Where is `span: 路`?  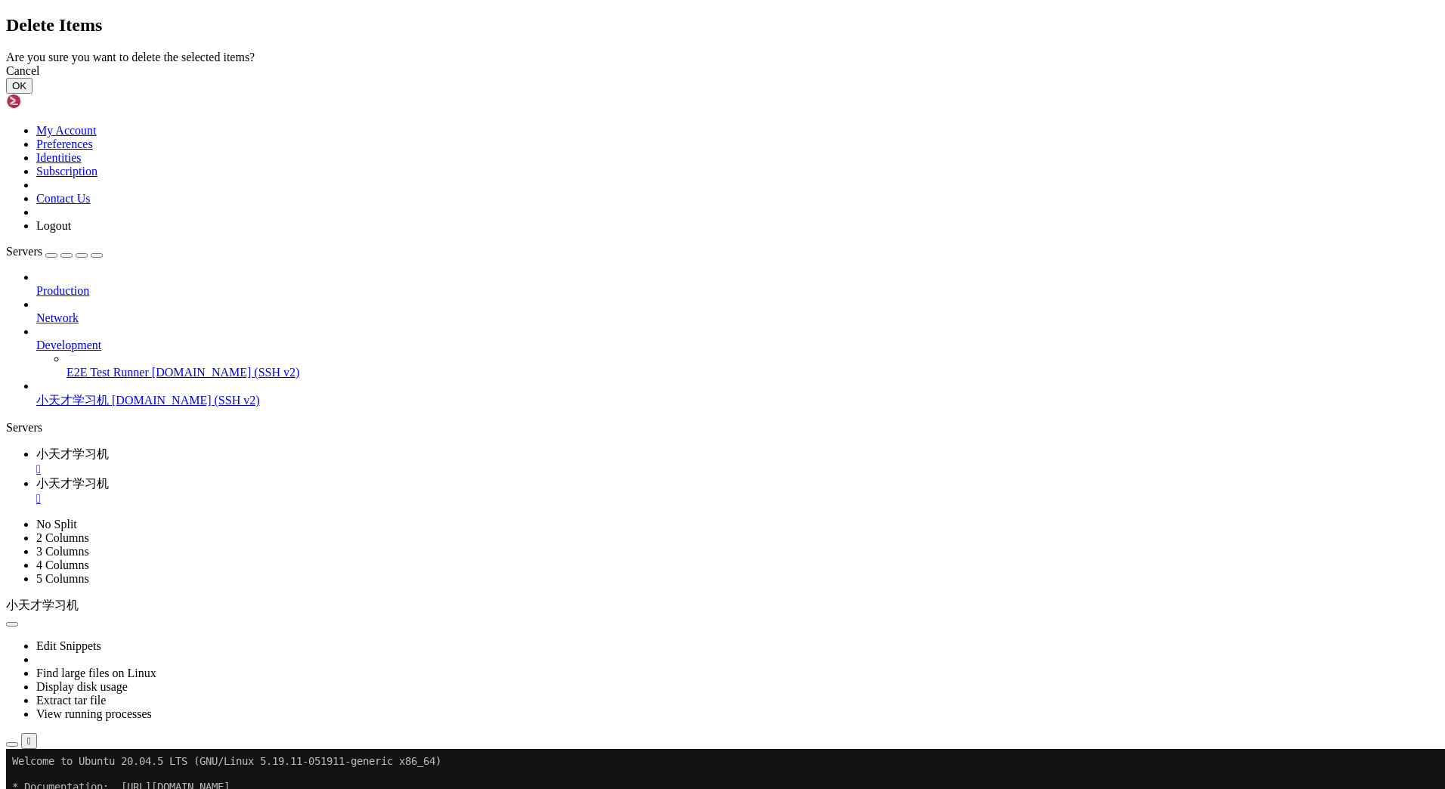 span: 路 is located at coordinates (133, 89).